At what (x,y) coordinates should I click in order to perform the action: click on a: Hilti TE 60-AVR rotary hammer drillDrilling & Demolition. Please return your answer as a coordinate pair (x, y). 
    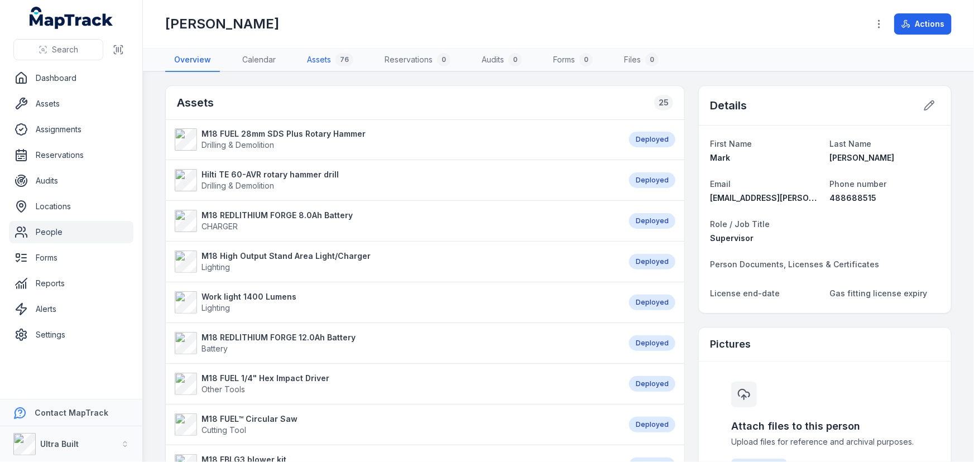
    Looking at the image, I should click on (396, 180).